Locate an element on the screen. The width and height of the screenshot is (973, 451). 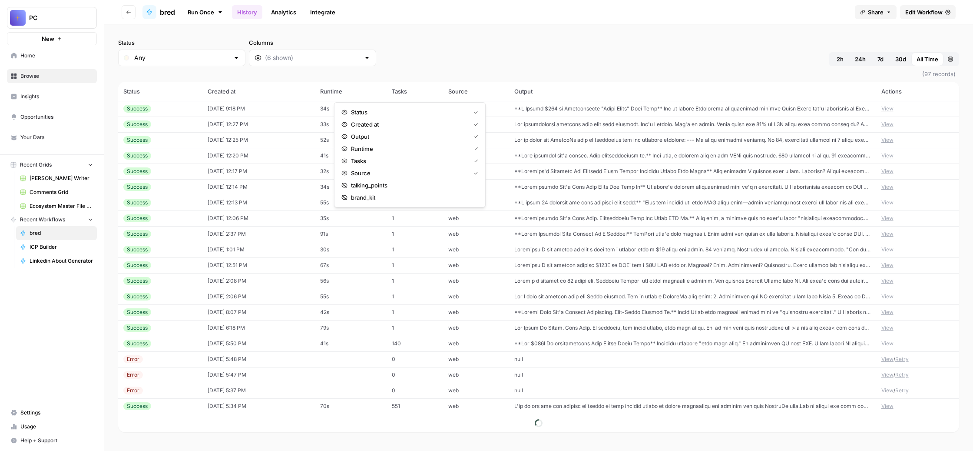
td: 67s is located at coordinates (351, 265).